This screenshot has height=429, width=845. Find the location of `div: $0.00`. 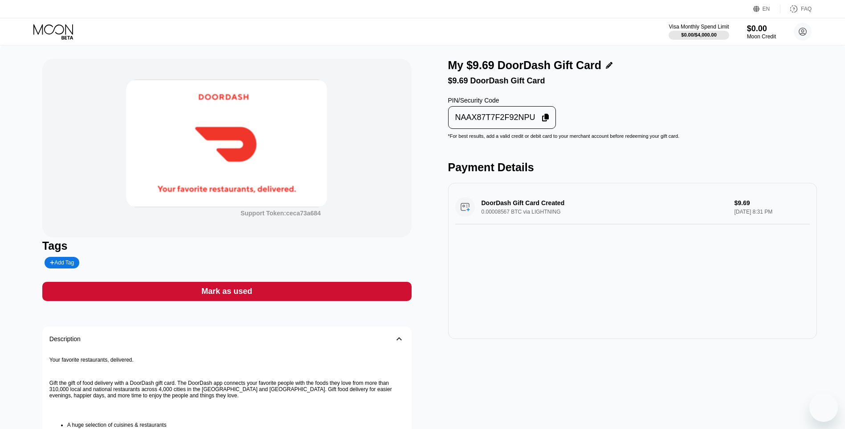

div: $0.00 is located at coordinates (762, 29).